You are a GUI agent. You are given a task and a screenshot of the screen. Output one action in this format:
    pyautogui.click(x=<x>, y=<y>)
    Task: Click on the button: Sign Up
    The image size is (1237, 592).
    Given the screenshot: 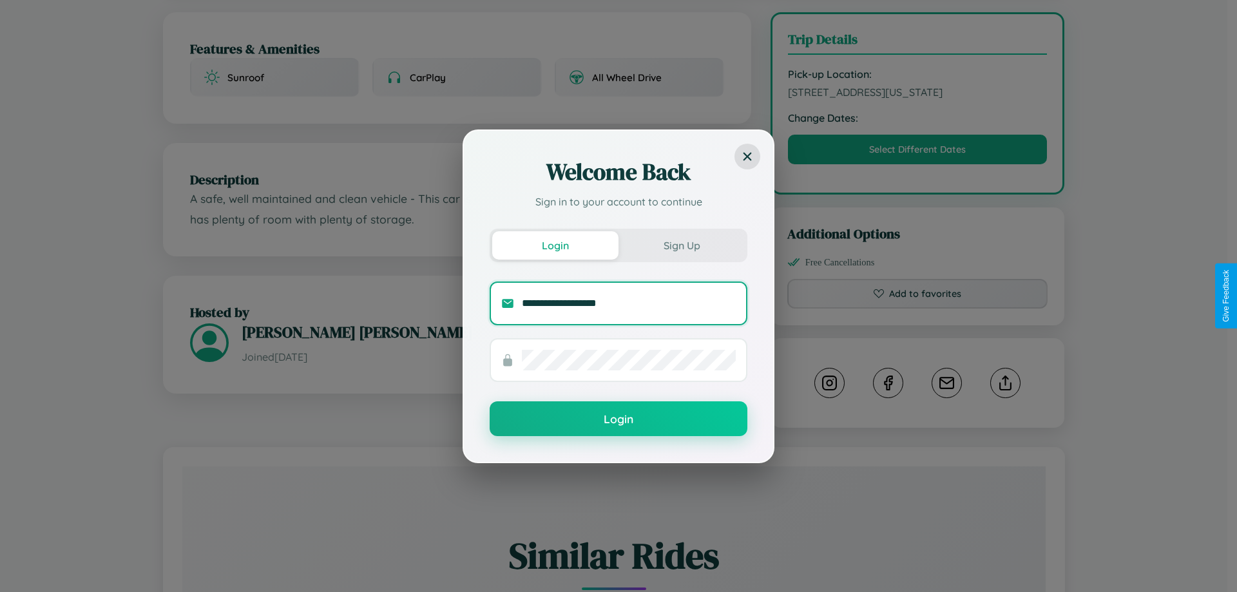 What is the action you would take?
    pyautogui.click(x=682, y=245)
    